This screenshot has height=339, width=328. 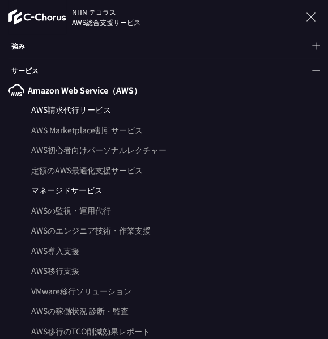 What do you see at coordinates (71, 210) in the screenshot?
I see `a: AWSの監視・運用代行` at bounding box center [71, 210].